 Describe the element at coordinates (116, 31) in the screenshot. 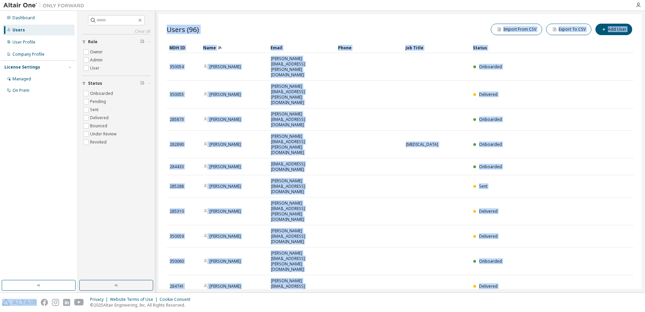

I see `a: Clear all` at that location.